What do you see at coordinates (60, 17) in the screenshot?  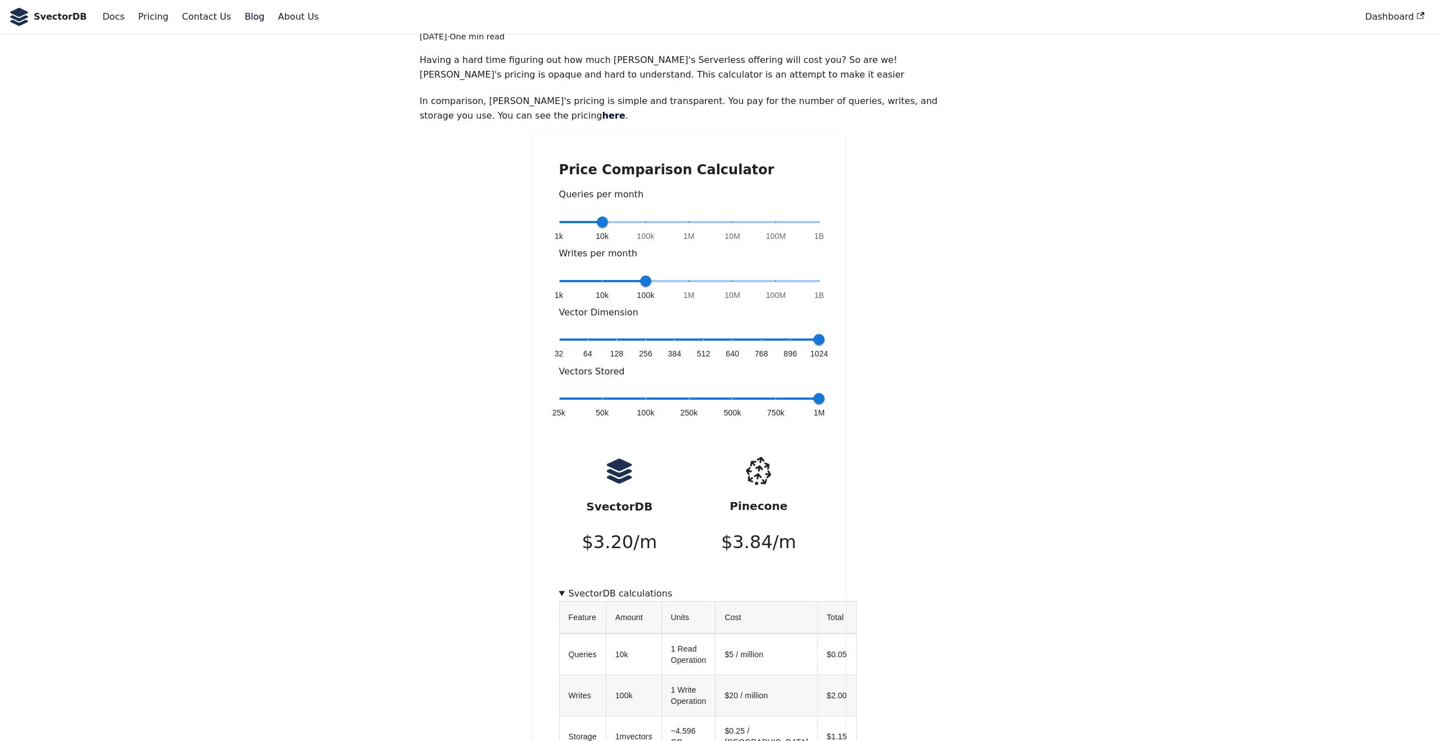 I see `b: SvectorDB` at bounding box center [60, 17].